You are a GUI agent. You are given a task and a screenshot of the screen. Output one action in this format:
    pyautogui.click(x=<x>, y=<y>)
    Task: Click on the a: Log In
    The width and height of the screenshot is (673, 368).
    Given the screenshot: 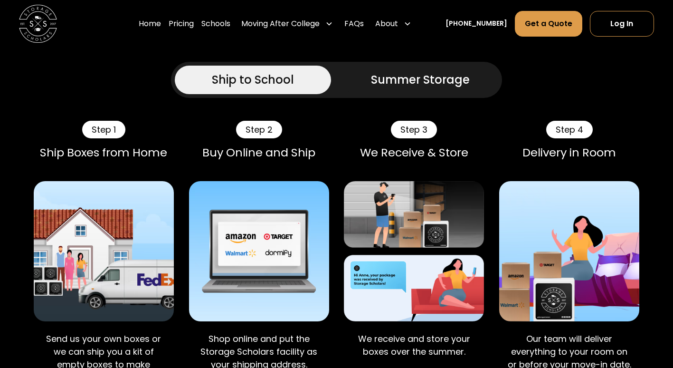 What is the action you would take?
    pyautogui.click(x=622, y=24)
    